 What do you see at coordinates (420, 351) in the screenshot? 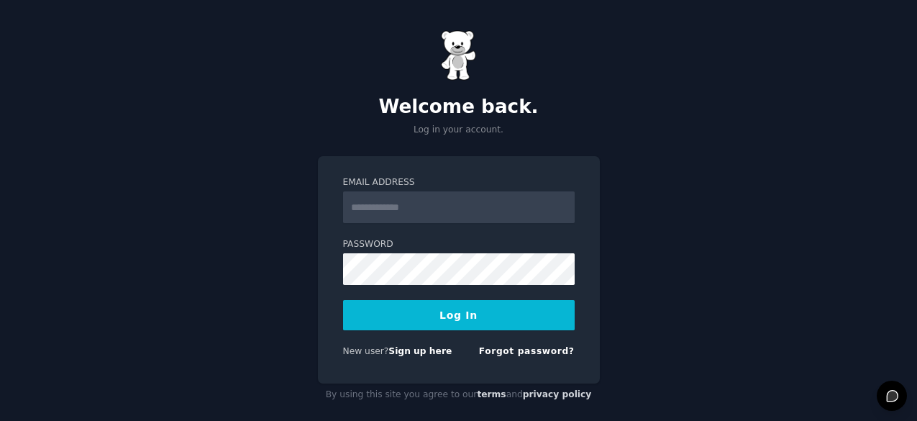
I see `a: Sign up here` at bounding box center [420, 351].